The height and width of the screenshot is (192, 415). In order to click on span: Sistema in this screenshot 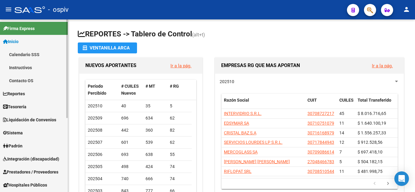, I will do `click(13, 133)`.